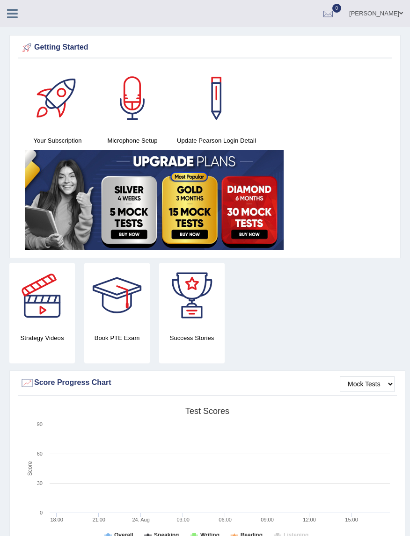  I want to click on text: 21:00, so click(99, 520).